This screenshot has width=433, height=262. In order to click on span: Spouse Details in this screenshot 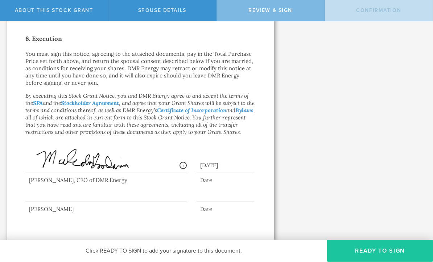, I will do `click(162, 11)`.